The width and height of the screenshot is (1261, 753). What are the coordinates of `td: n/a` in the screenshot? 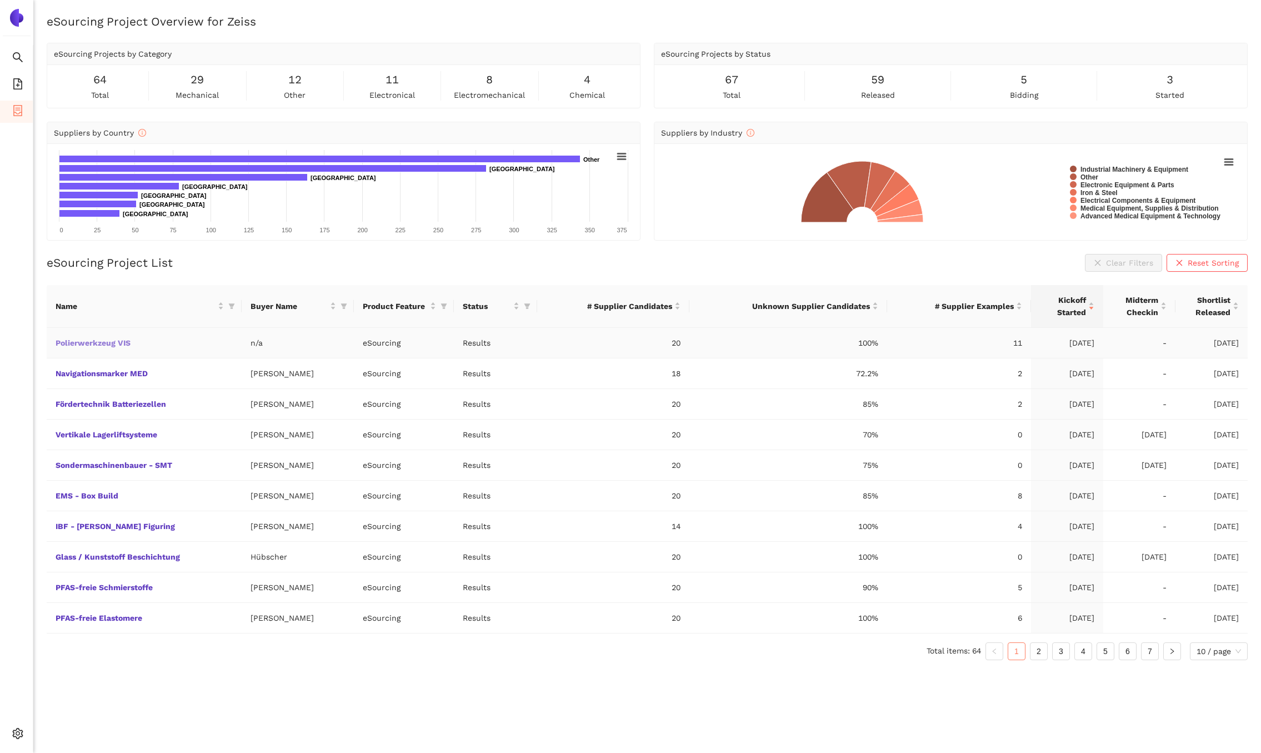 It's located at (298, 343).